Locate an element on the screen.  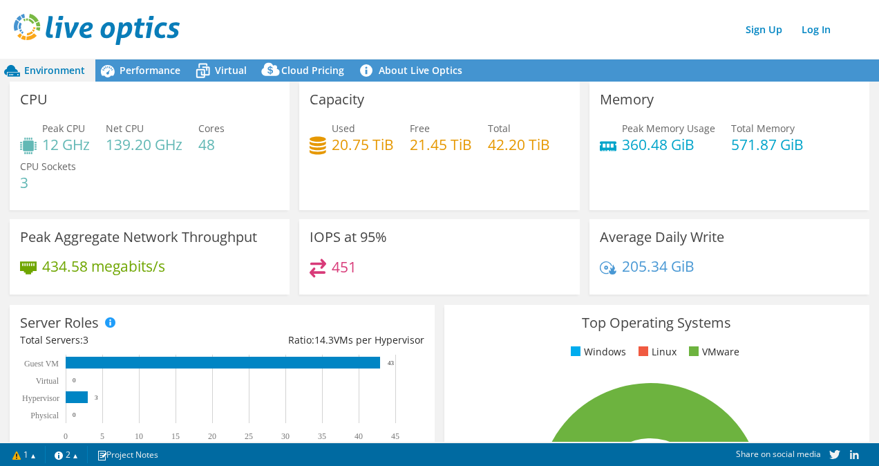
a: About Live Optics is located at coordinates (413, 71).